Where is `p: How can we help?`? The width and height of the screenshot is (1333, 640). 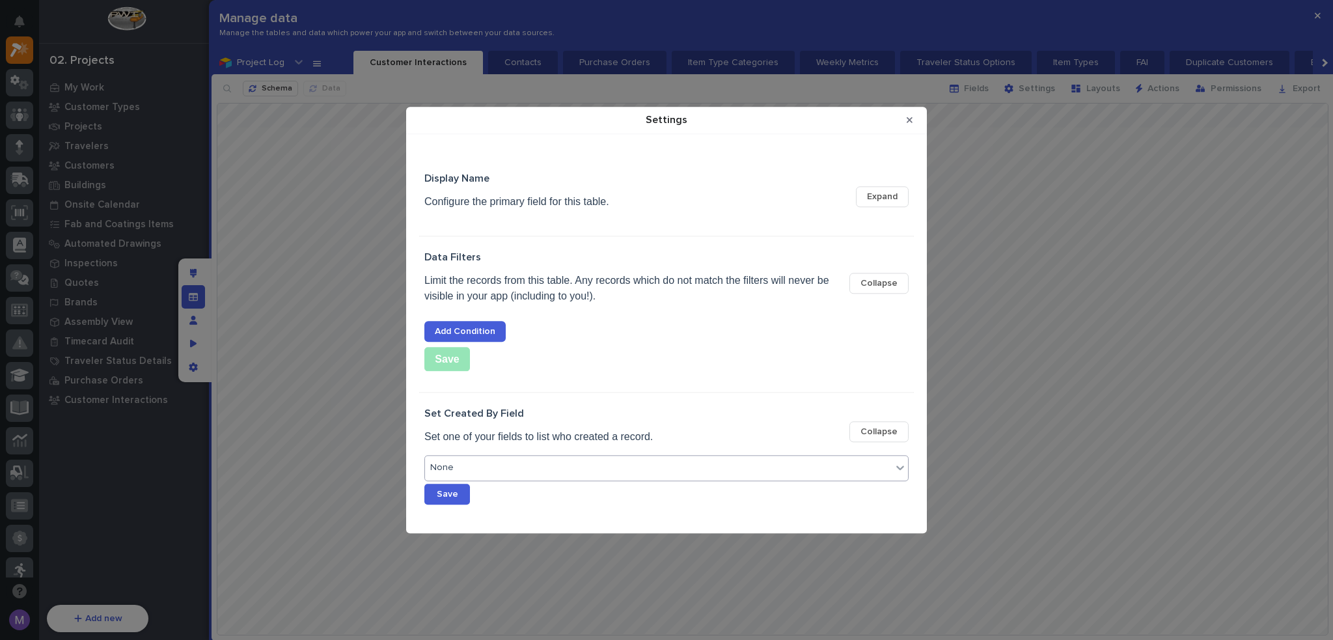 p: How can we help? is located at coordinates (125, 83).